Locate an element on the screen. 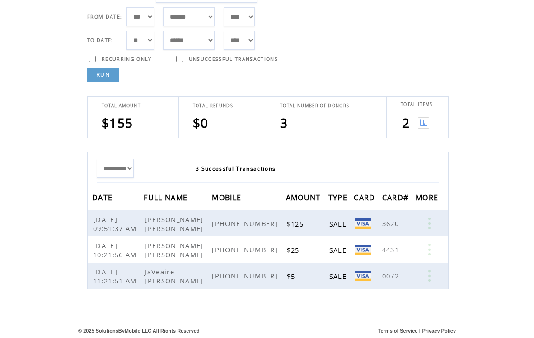 Image resolution: width=534 pixels, height=338 pixels. a: AMOUNT is located at coordinates (304, 197).